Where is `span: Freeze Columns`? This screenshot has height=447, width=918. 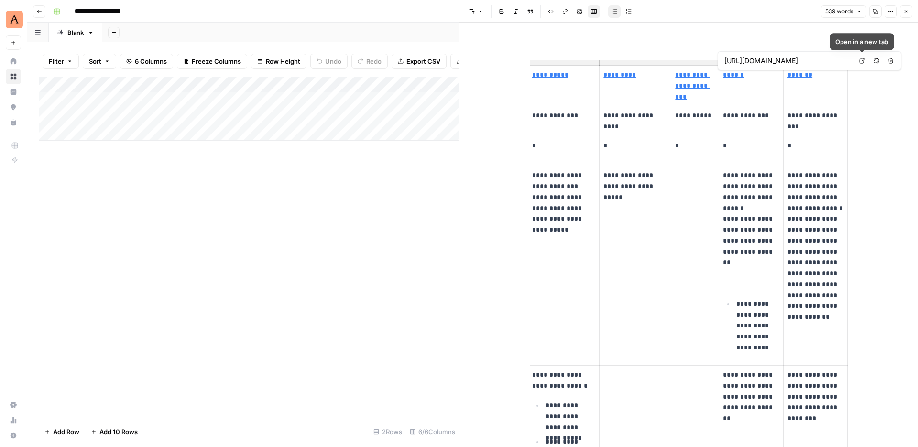 span: Freeze Columns is located at coordinates (216, 61).